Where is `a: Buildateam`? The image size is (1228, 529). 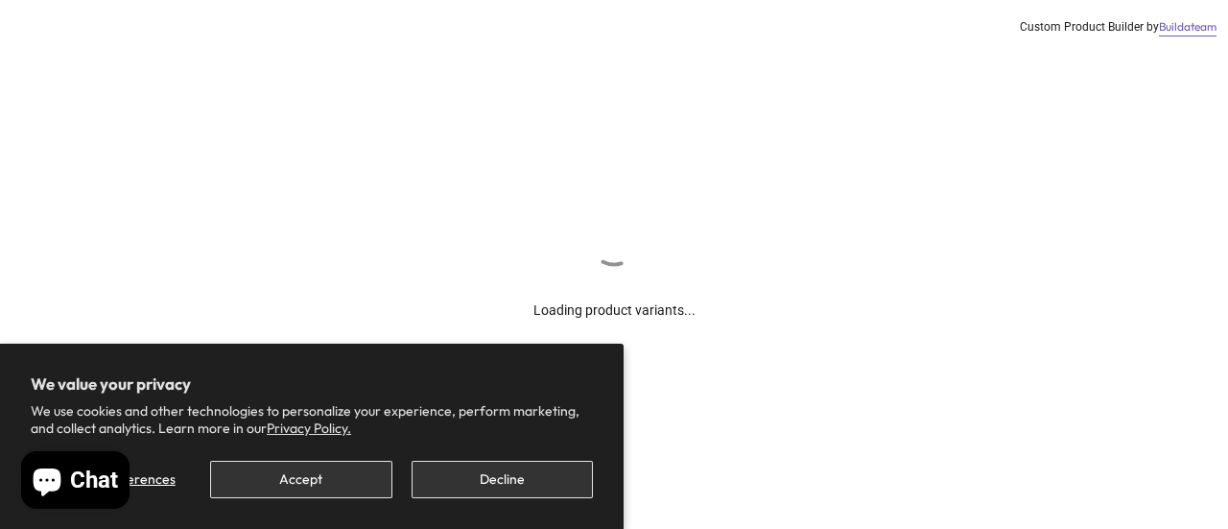 a: Buildateam is located at coordinates (1188, 27).